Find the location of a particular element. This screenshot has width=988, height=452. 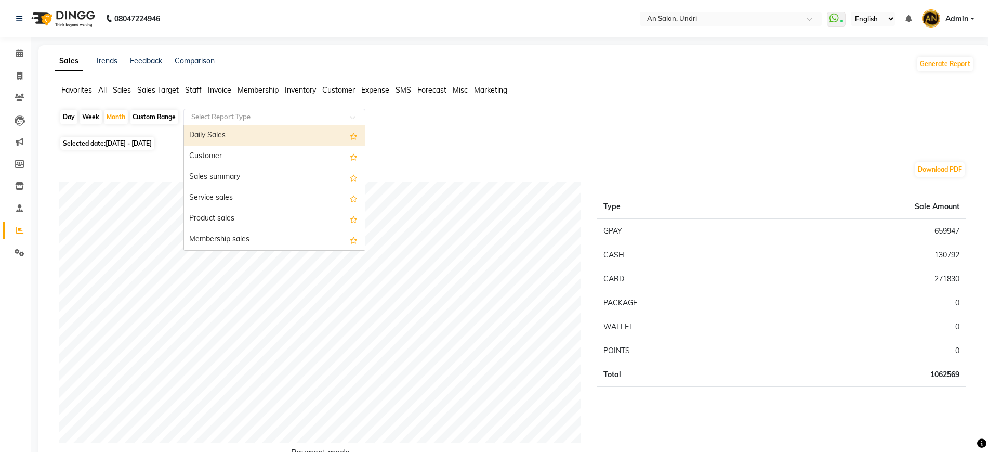

img: logo is located at coordinates (62, 19).